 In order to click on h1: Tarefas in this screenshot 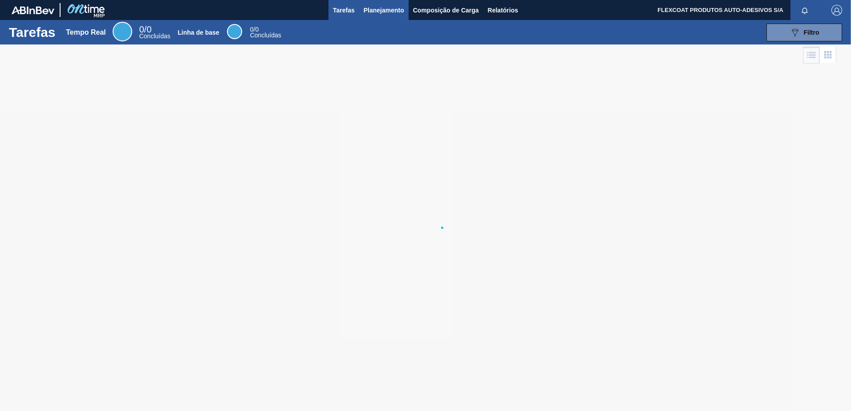, I will do `click(32, 32)`.